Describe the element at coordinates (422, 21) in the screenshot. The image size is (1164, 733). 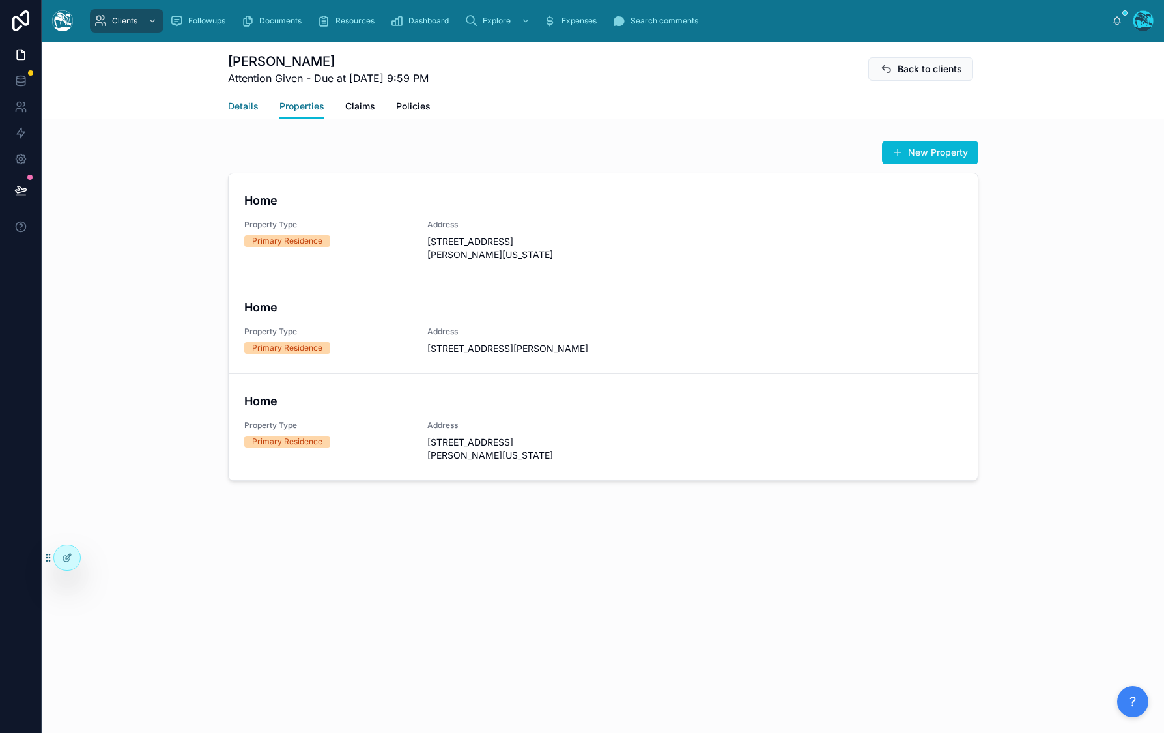
I see `a: Dashboard` at that location.